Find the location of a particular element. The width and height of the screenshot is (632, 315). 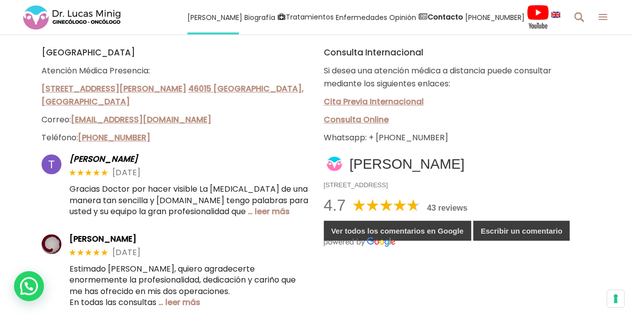

span: Powered by Google is located at coordinates (359, 242).